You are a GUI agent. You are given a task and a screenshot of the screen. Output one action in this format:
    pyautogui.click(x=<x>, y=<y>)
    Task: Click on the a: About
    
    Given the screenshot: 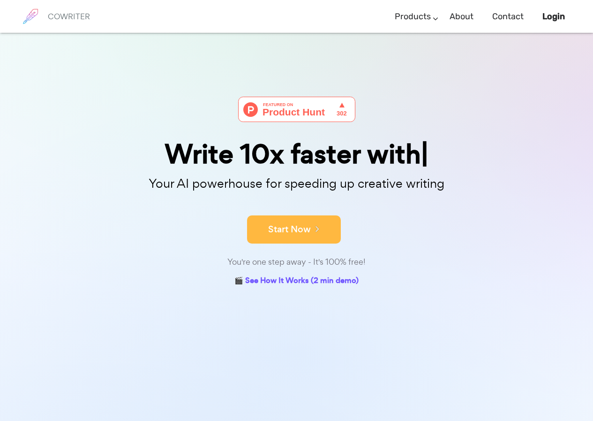 What is the action you would take?
    pyautogui.click(x=461, y=16)
    